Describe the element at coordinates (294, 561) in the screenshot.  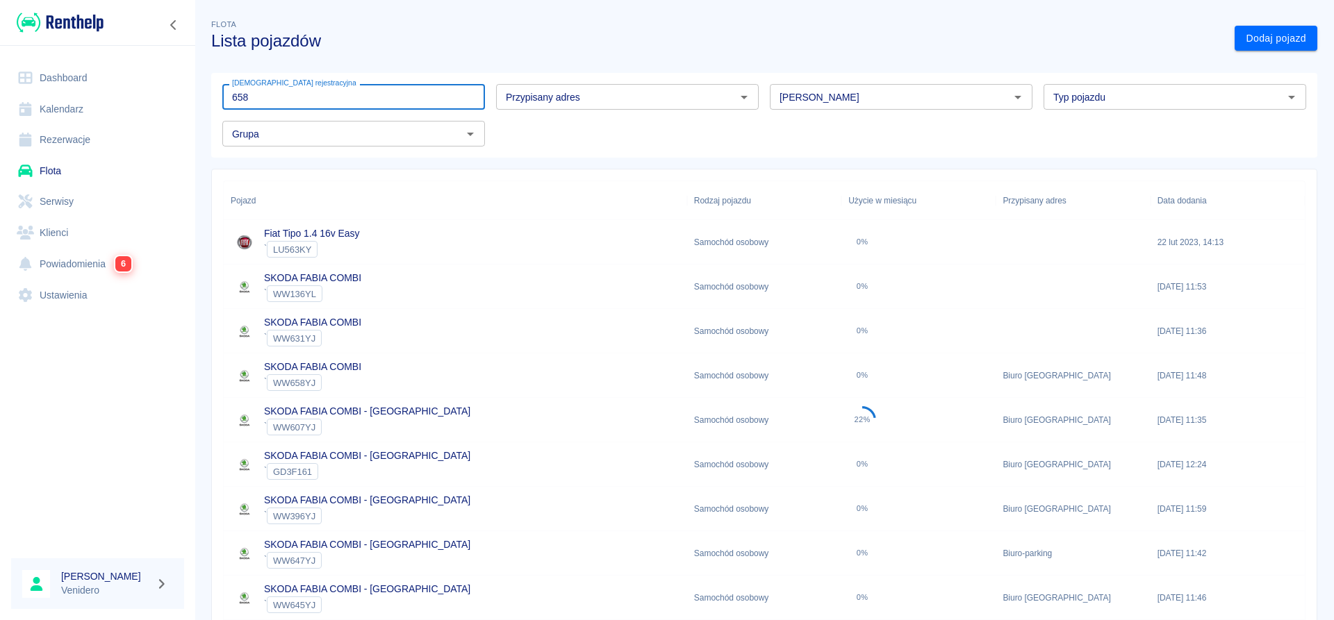
I see `span: WW647YJ` at that location.